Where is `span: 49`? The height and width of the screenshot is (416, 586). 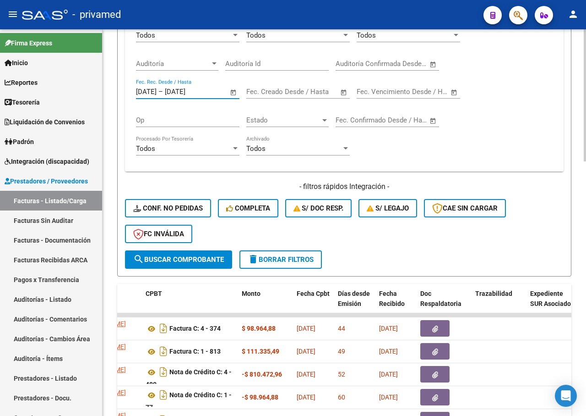
span: 49 is located at coordinates (342, 351).